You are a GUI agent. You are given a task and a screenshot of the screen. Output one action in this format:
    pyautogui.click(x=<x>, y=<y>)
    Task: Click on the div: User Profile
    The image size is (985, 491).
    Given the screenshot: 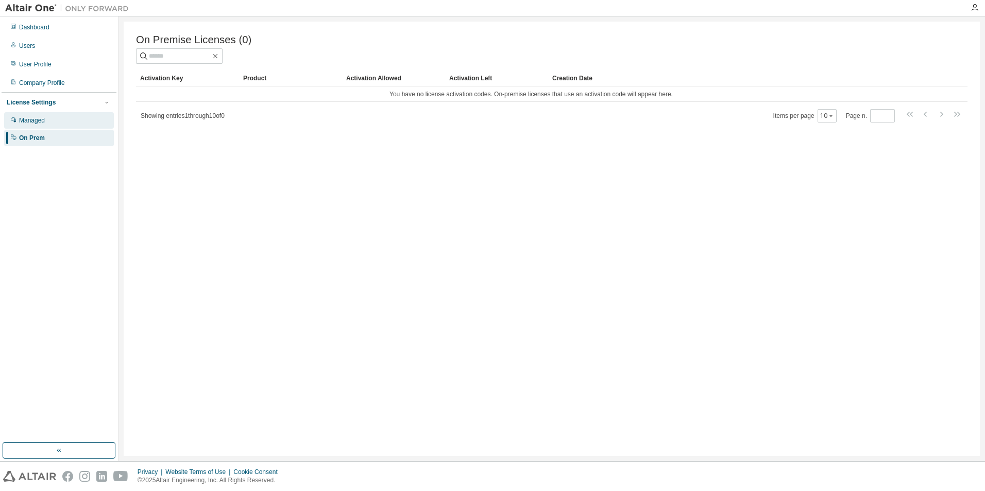 What is the action you would take?
    pyautogui.click(x=35, y=64)
    